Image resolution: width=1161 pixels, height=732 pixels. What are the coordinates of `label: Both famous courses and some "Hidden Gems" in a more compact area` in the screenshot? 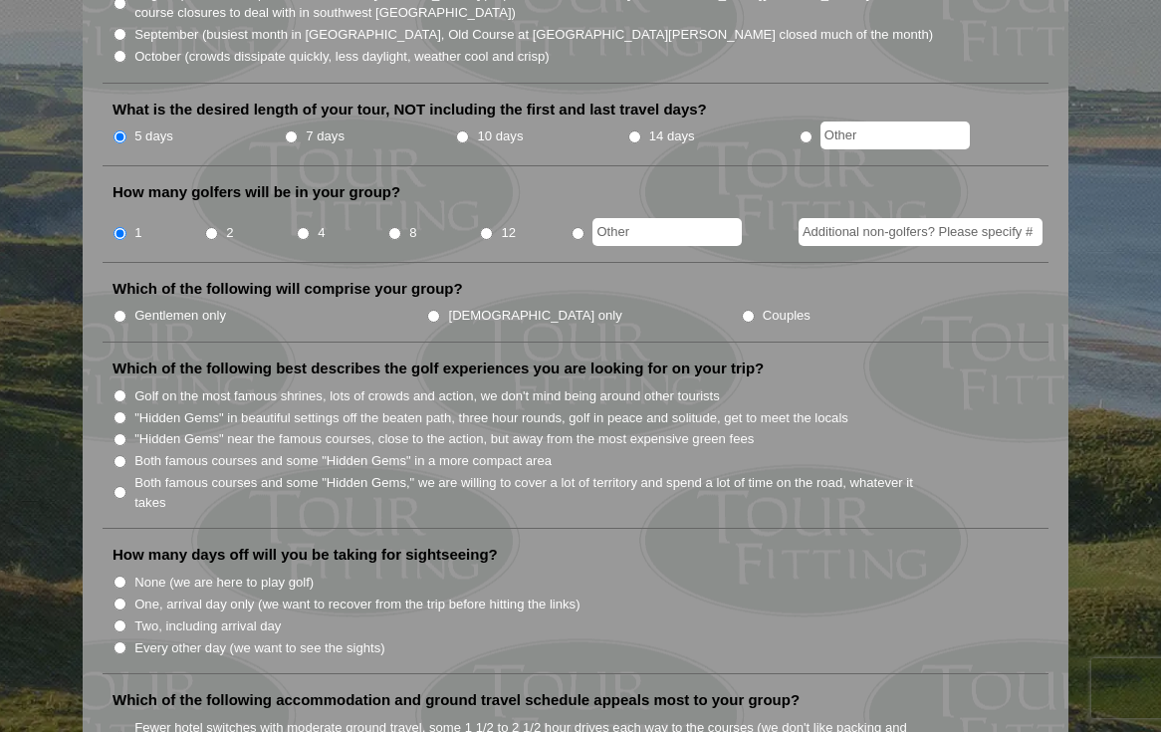 It's located at (342, 461).